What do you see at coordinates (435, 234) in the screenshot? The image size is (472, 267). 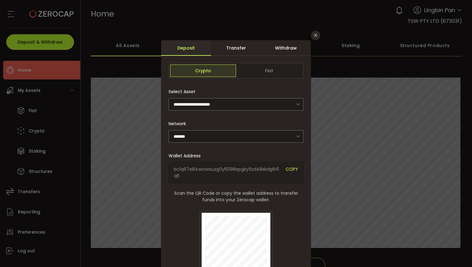 I see `div: Chat Widget` at bounding box center [435, 234].